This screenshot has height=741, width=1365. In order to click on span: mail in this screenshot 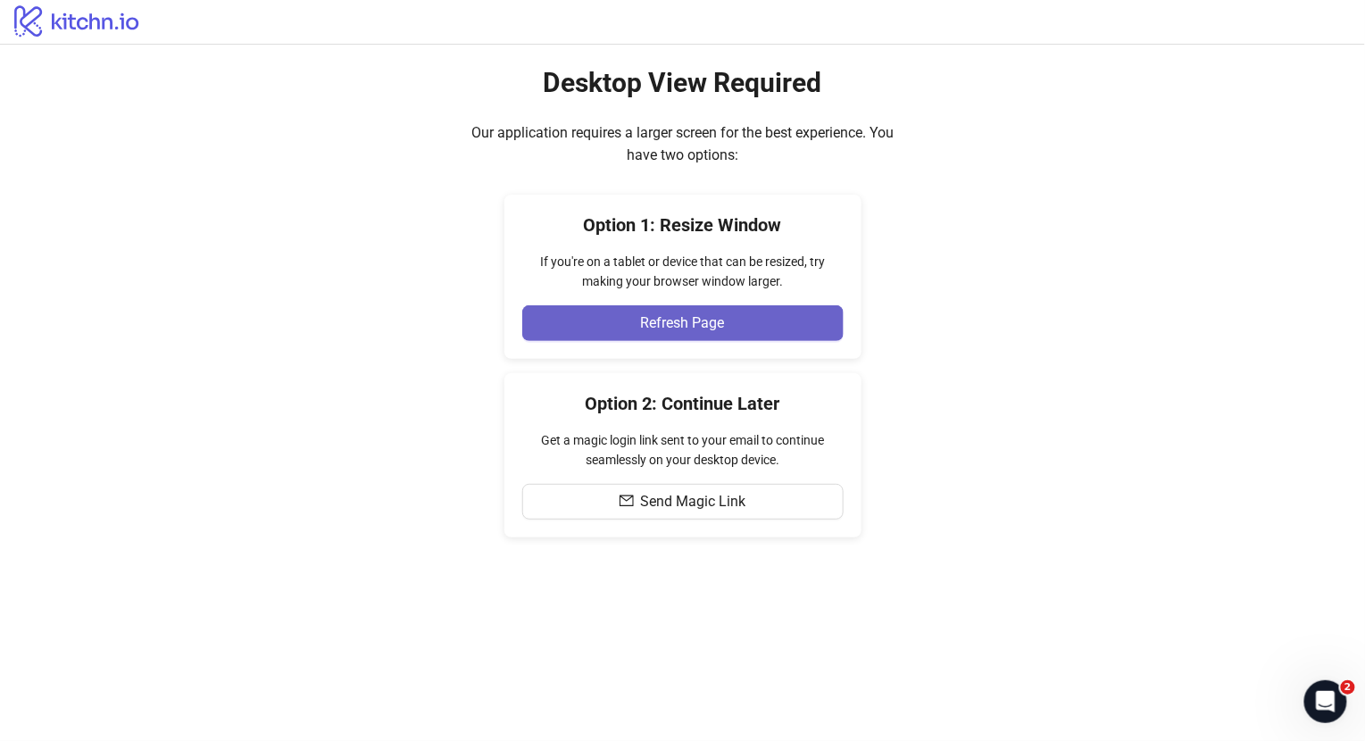, I will do `click(627, 501)`.